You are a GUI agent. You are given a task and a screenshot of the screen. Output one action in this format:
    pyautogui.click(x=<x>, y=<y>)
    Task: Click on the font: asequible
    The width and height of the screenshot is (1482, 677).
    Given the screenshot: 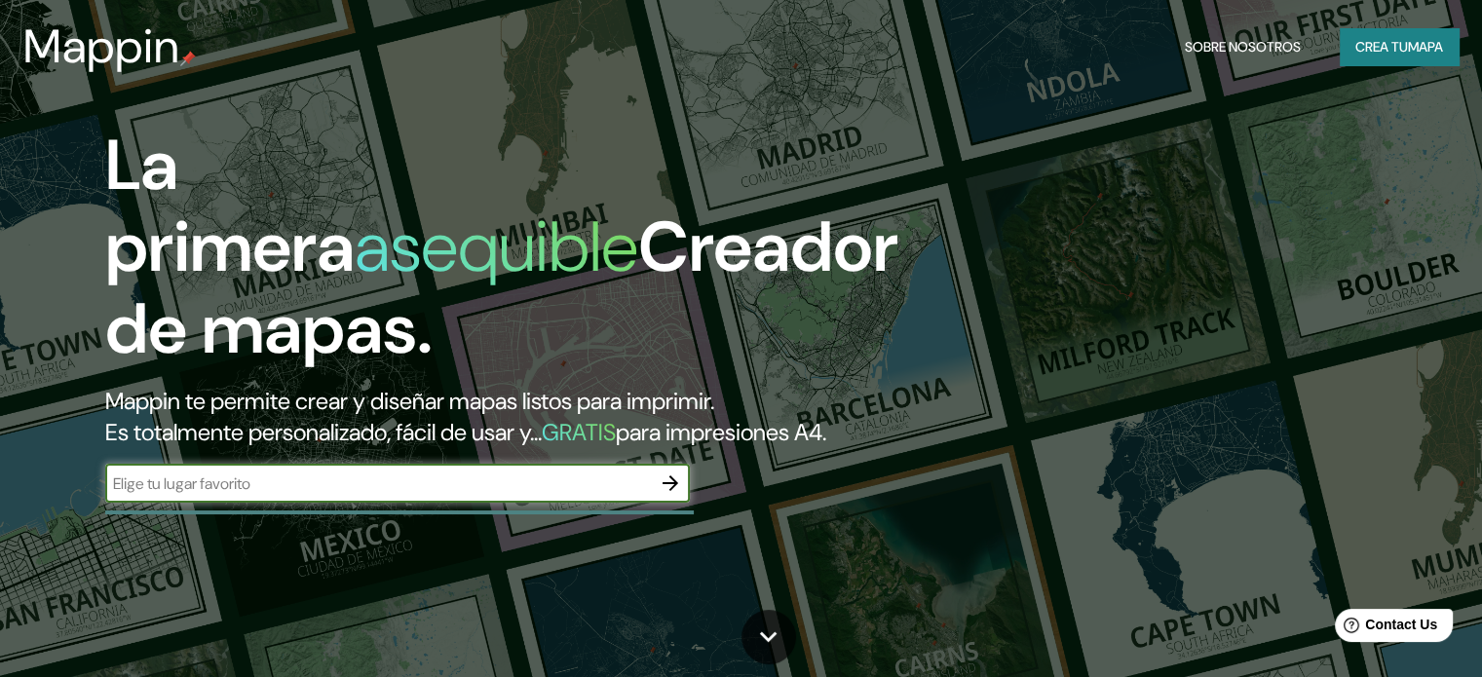 What is the action you would take?
    pyautogui.click(x=496, y=247)
    